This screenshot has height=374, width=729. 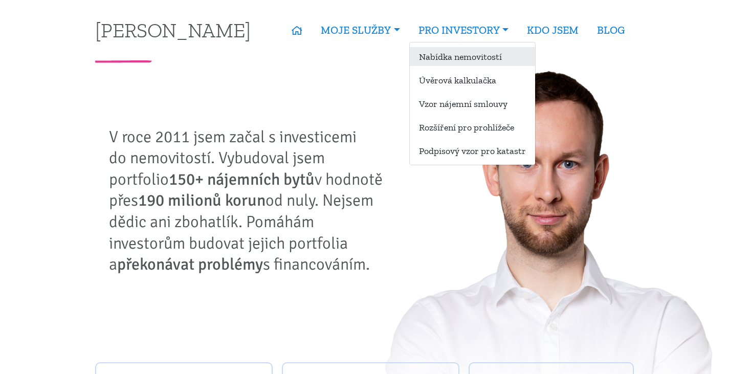 What do you see at coordinates (242, 179) in the screenshot?
I see `strong: 150+ nájemních bytů` at bounding box center [242, 179].